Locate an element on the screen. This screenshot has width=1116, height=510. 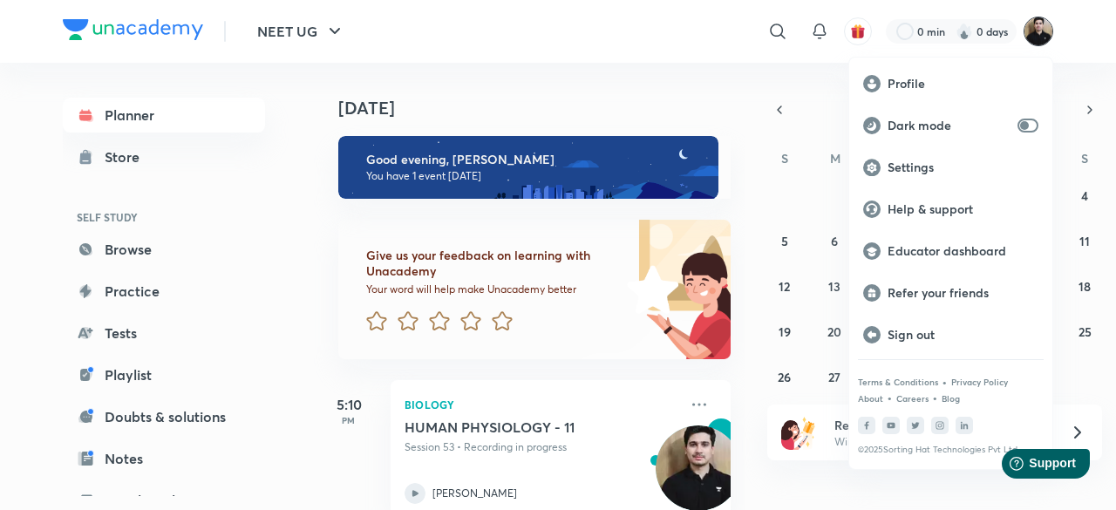
p: About is located at coordinates (870, 398).